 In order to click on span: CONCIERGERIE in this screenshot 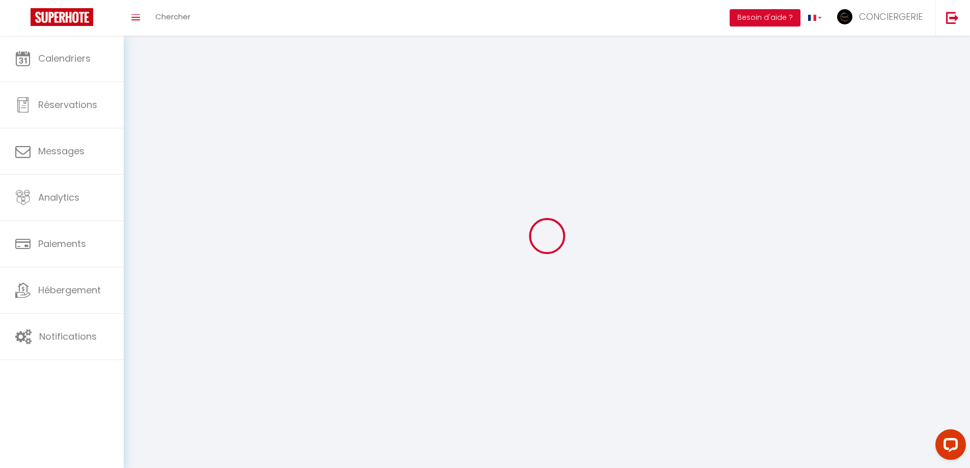, I will do `click(890, 16)`.